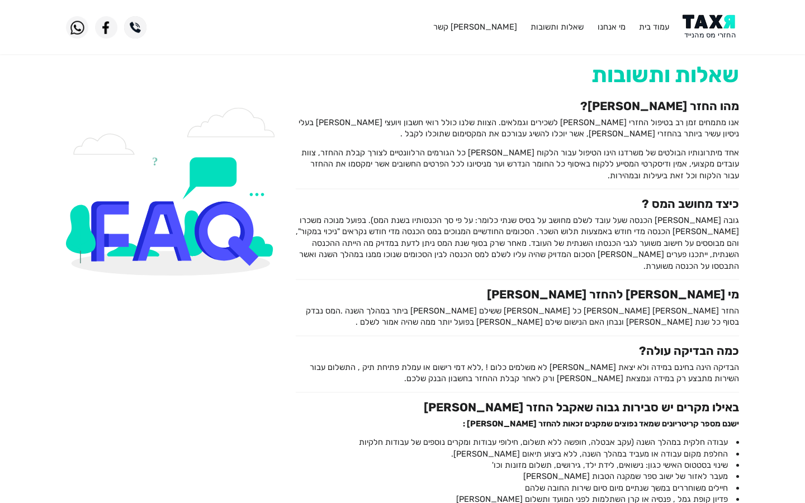 This screenshot has height=503, width=805. Describe the element at coordinates (711, 27) in the screenshot. I see `img: Logo` at that location.